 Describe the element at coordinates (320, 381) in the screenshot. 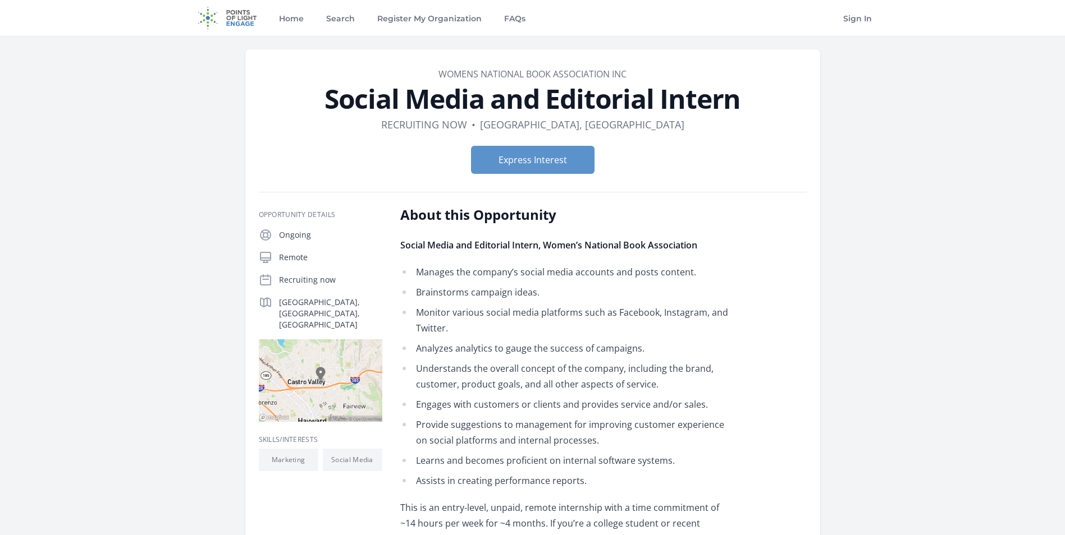

I see `img: Map` at that location.